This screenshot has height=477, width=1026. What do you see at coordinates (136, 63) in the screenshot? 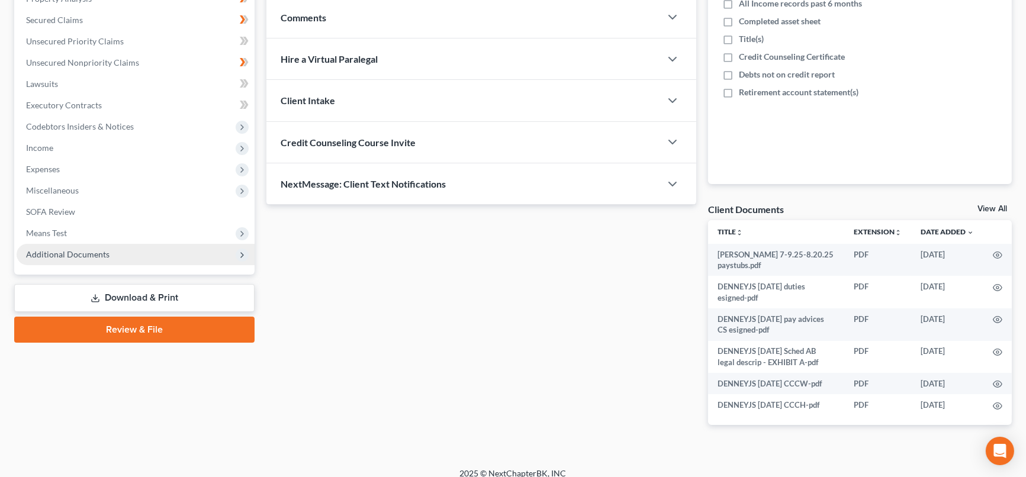
I see `a: Unsecured Nonpriority Claims` at bounding box center [136, 63].